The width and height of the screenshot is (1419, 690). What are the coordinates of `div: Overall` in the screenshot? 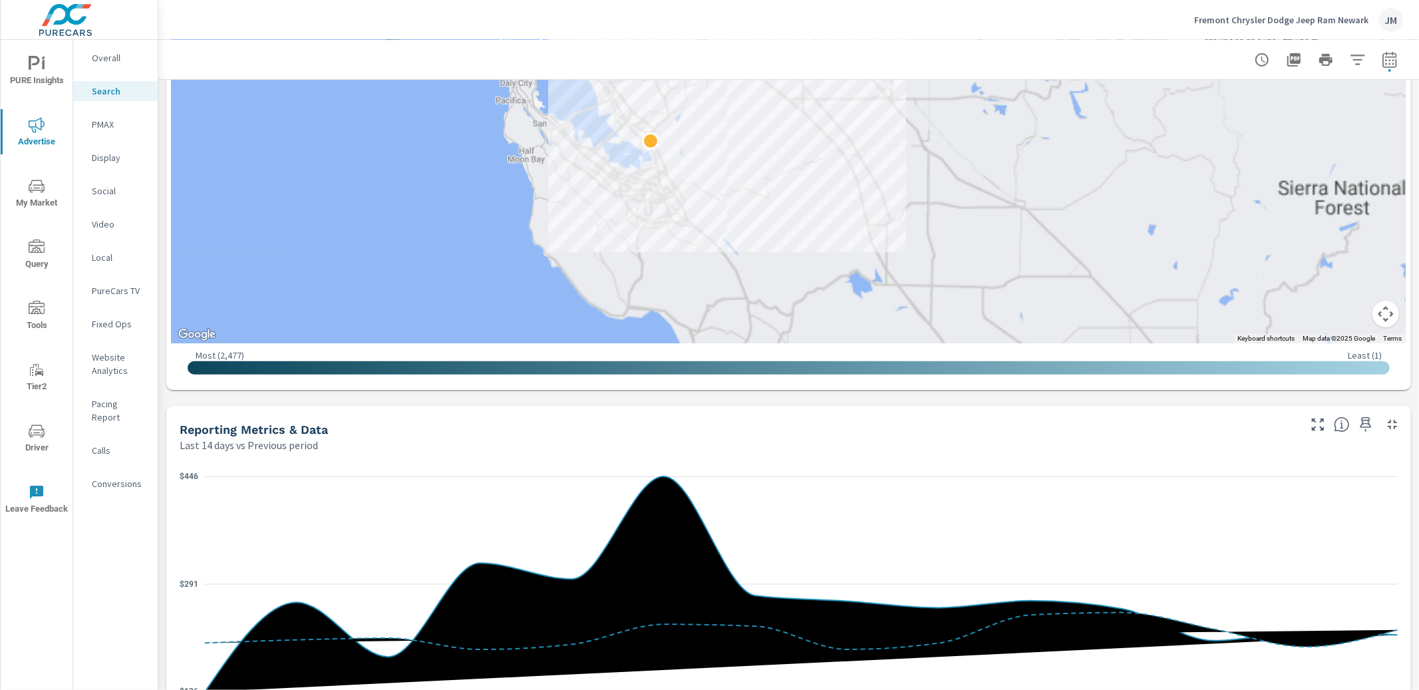 It's located at (115, 58).